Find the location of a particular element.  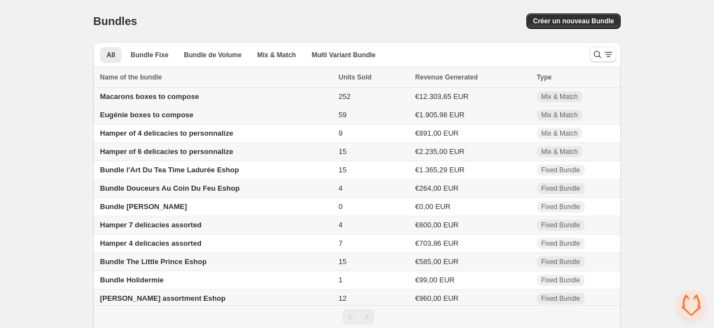

span: €703,86 EUR is located at coordinates (437, 243).